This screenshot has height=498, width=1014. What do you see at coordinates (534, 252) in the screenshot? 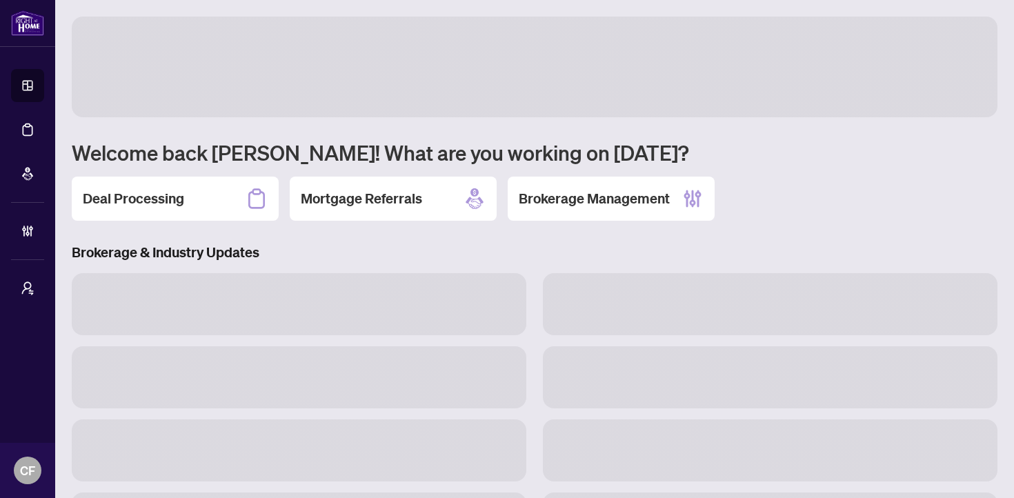
I see `h3: Brokerage & Industry Updates` at bounding box center [534, 252].